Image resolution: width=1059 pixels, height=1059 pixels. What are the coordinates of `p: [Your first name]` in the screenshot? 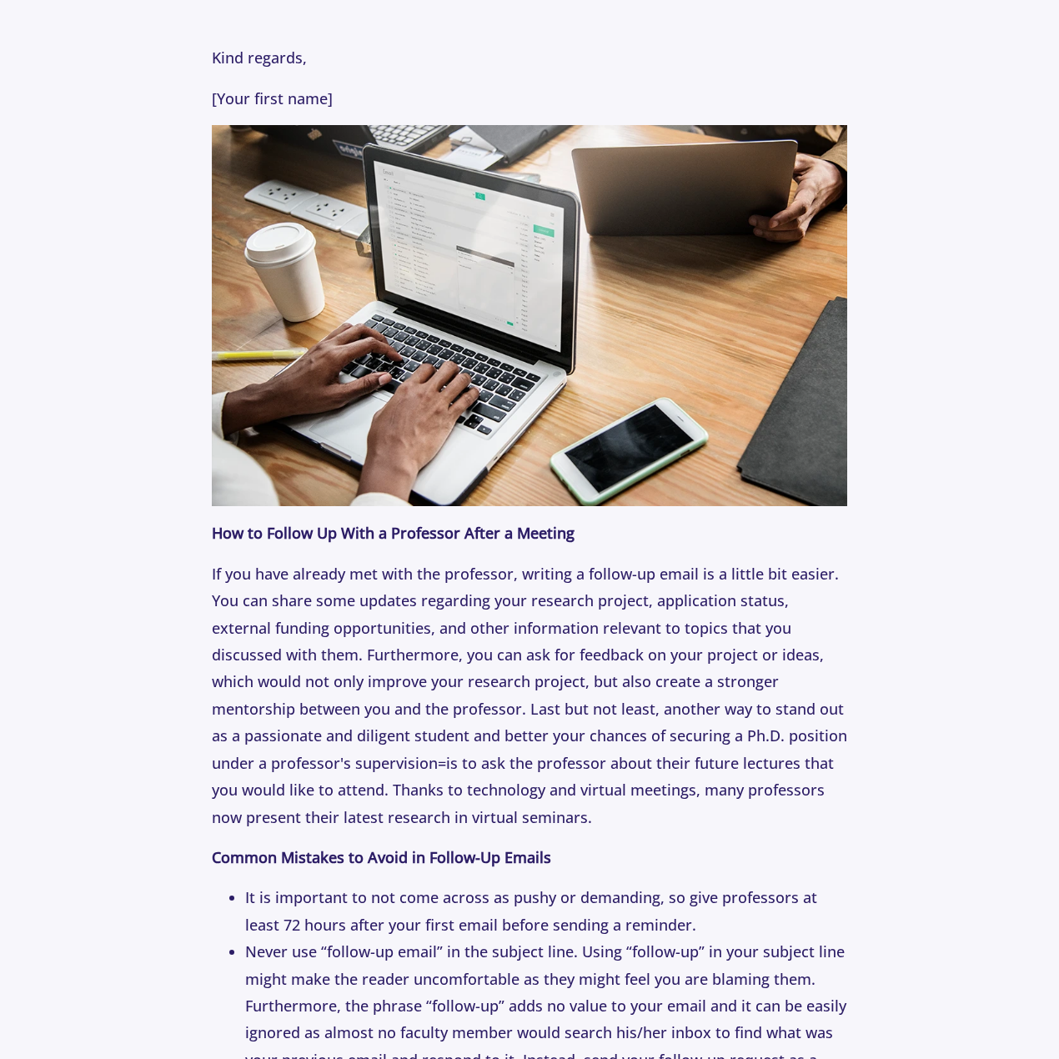 It's located at (530, 98).